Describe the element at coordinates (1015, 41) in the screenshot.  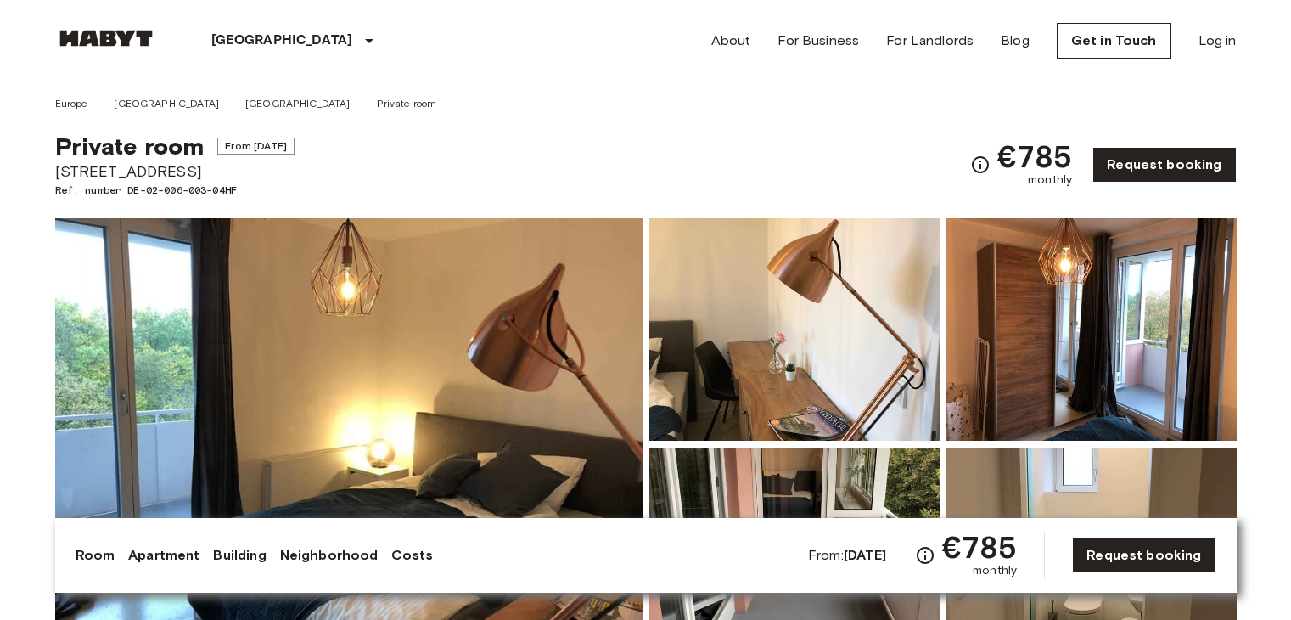
I see `a: Blog` at that location.